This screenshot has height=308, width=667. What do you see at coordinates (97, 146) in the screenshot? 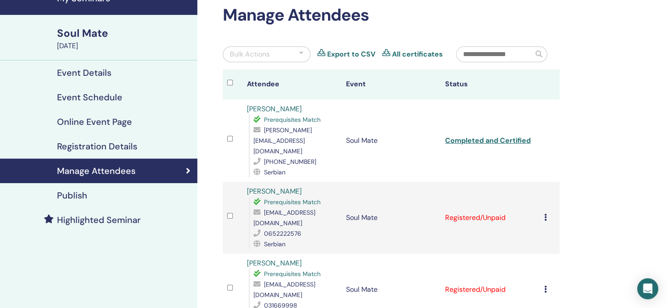
I see `h4: Registration Details` at bounding box center [97, 146].